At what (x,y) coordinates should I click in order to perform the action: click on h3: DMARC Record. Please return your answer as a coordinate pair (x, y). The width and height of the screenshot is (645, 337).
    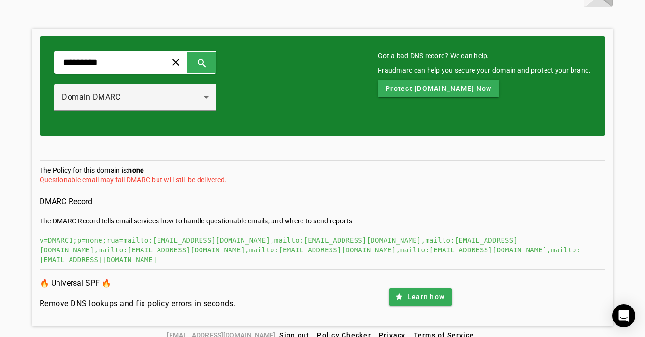
    Looking at the image, I should click on (323, 202).